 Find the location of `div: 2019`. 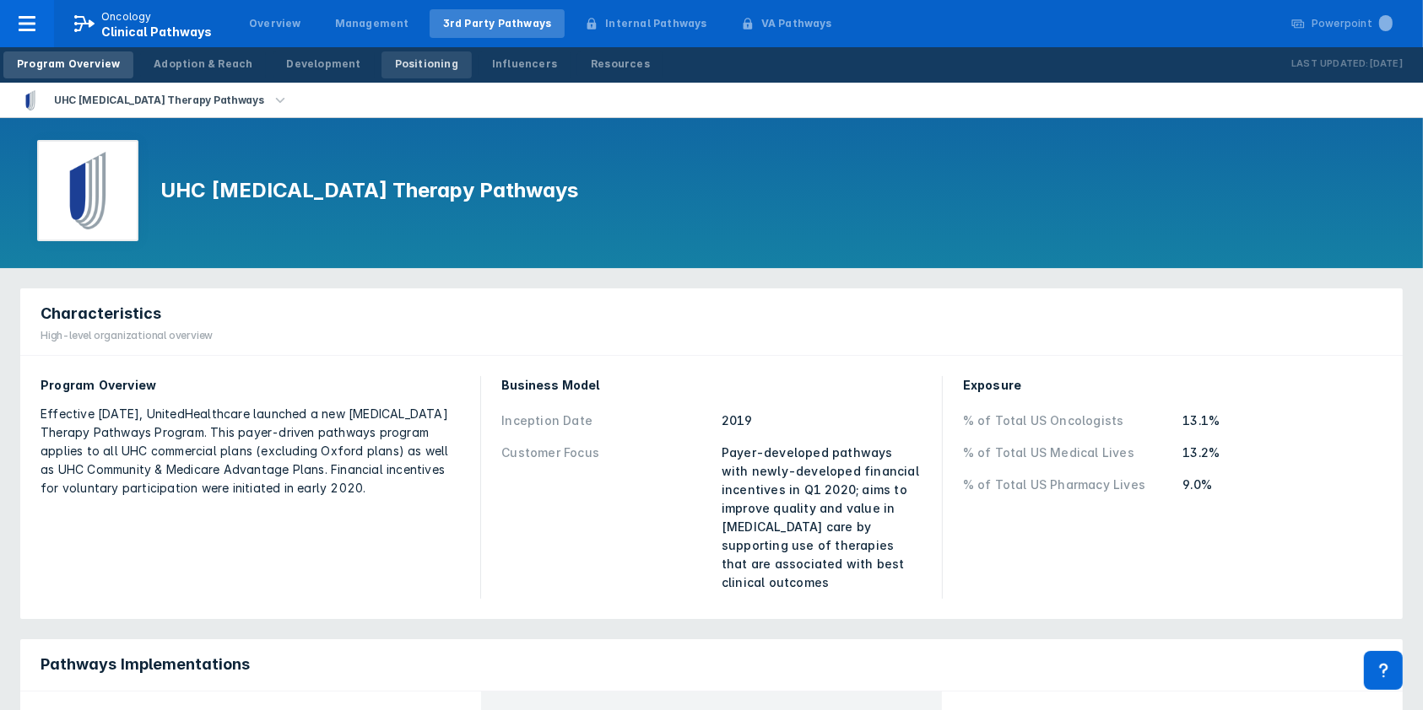

div: 2019 is located at coordinates (821, 421).